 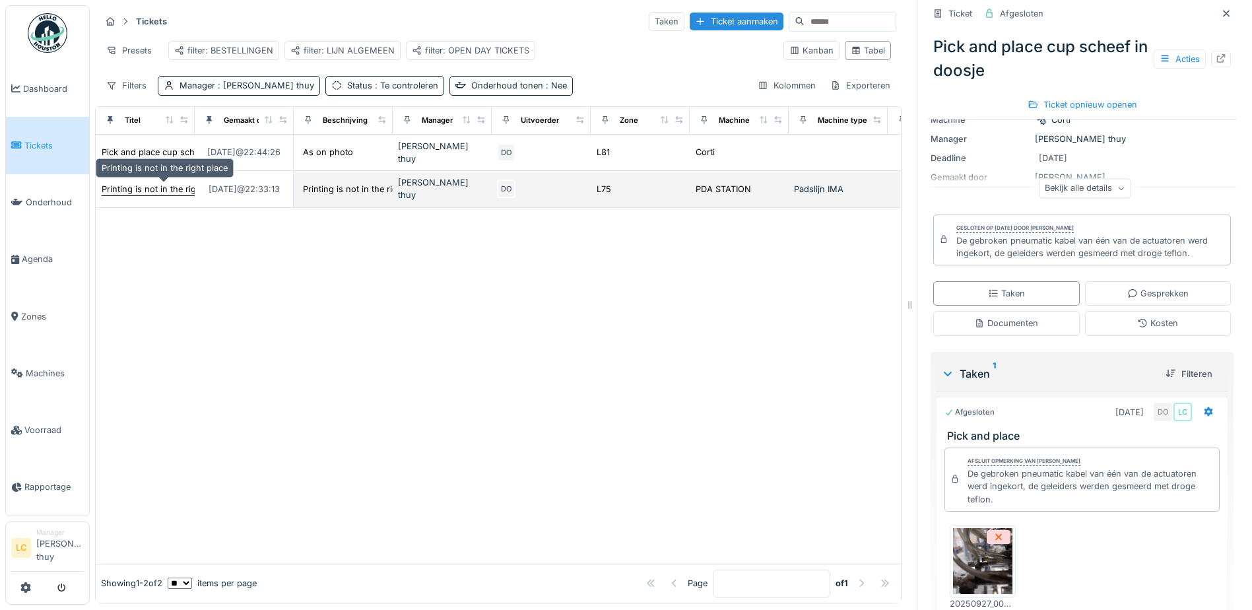 What do you see at coordinates (842, 120) in the screenshot?
I see `div: Machine type` at bounding box center [842, 120].